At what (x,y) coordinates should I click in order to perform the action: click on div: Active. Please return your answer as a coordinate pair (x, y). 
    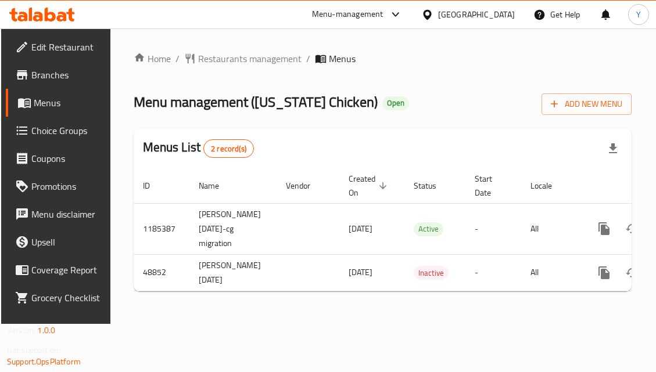
    Looking at the image, I should click on (428, 229).